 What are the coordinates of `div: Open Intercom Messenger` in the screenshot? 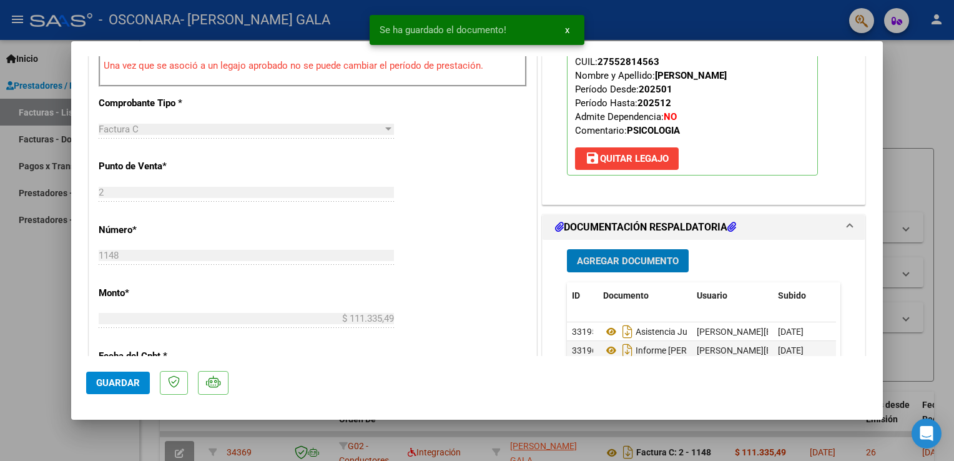 It's located at (927, 433).